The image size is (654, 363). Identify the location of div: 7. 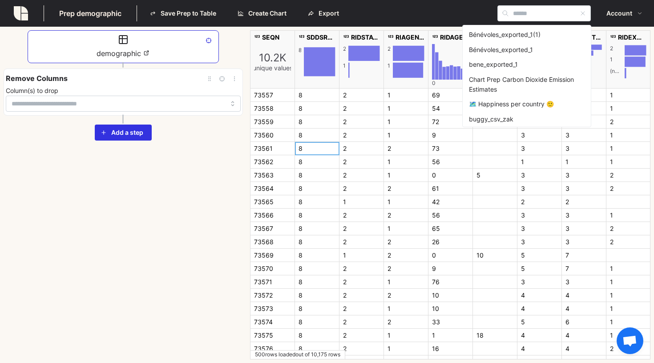
(584, 255).